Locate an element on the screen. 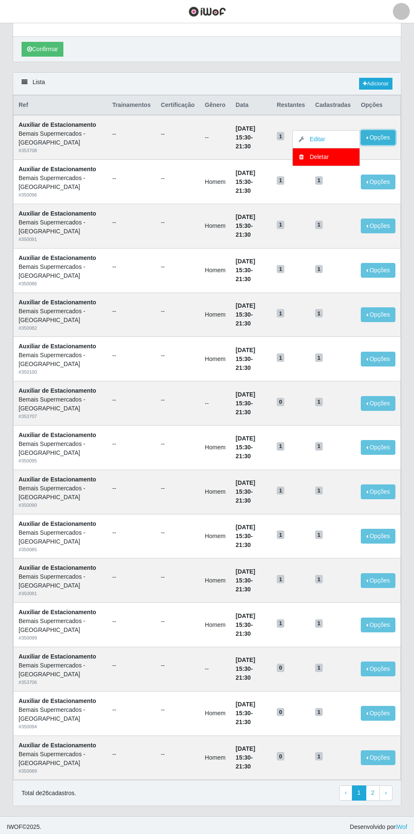 This screenshot has height=834, width=414. span: 0 is located at coordinates (281, 756).